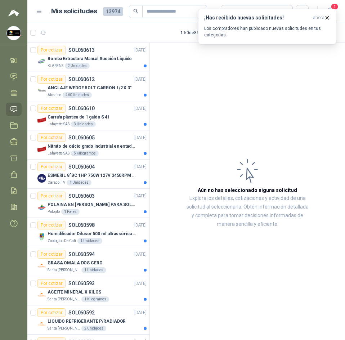 This screenshot has width=345, height=340. What do you see at coordinates (113, 12) in the screenshot?
I see `span: 13974` at bounding box center [113, 12].